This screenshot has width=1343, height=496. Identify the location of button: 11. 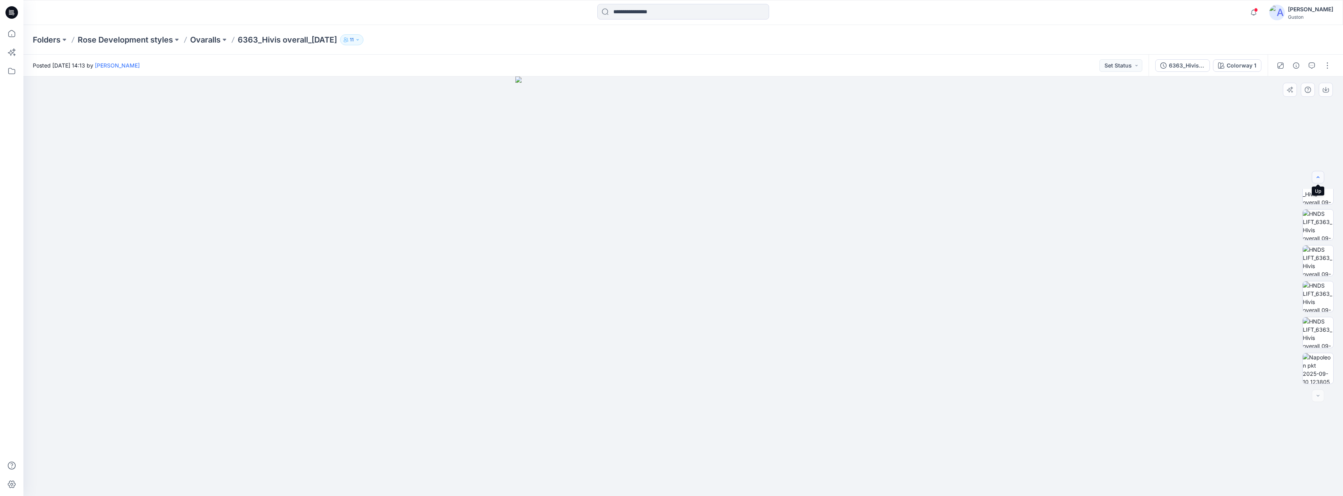
(352, 40).